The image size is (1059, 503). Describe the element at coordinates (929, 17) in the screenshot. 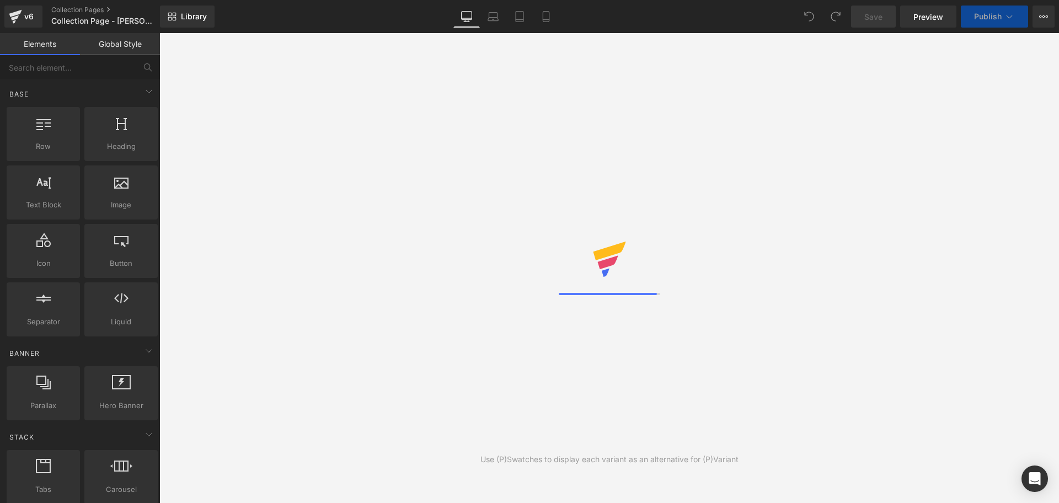

I see `a: Preview` at that location.